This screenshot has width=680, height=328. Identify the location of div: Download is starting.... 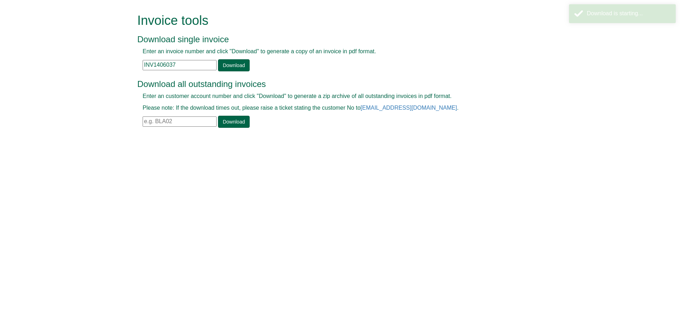
(628, 14).